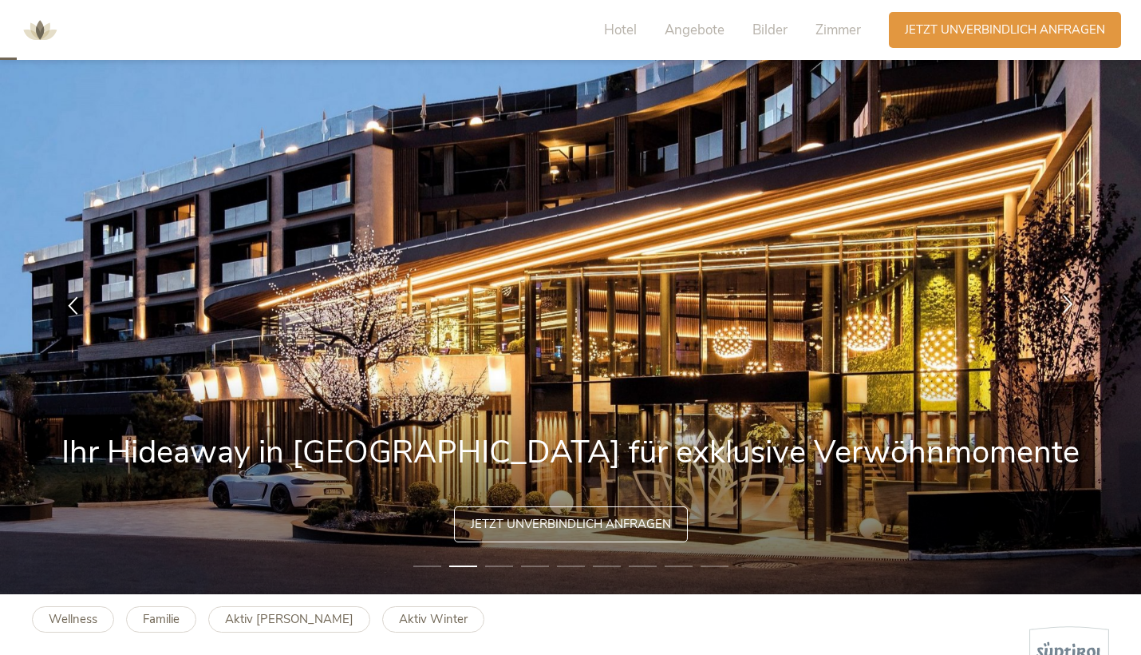 This screenshot has height=655, width=1141. I want to click on span: Bilder, so click(770, 30).